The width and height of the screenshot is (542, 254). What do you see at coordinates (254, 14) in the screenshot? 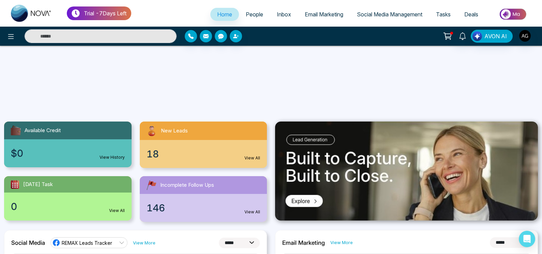
I see `span: People` at bounding box center [254, 14].